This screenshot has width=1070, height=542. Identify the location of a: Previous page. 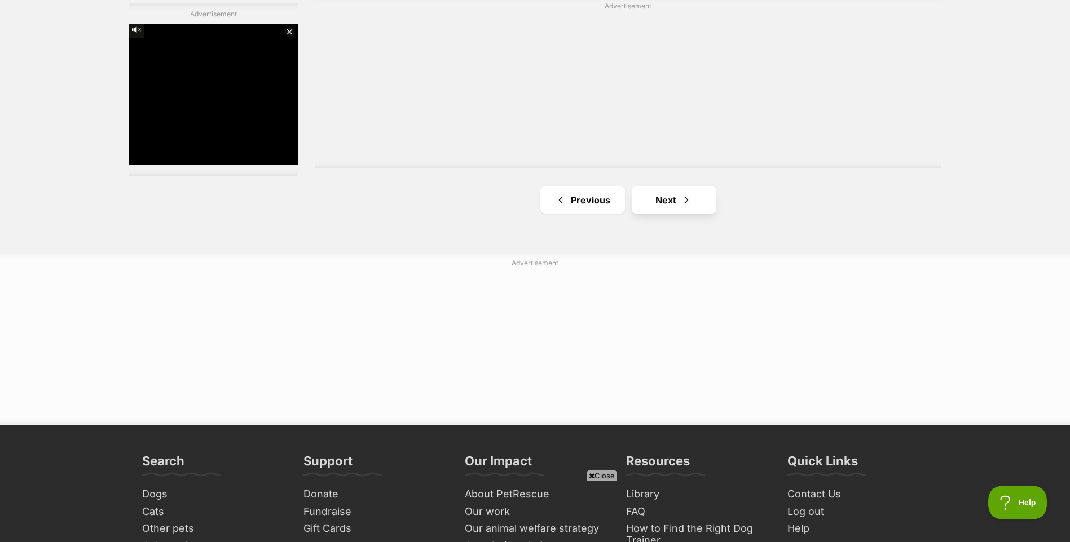
(583, 200).